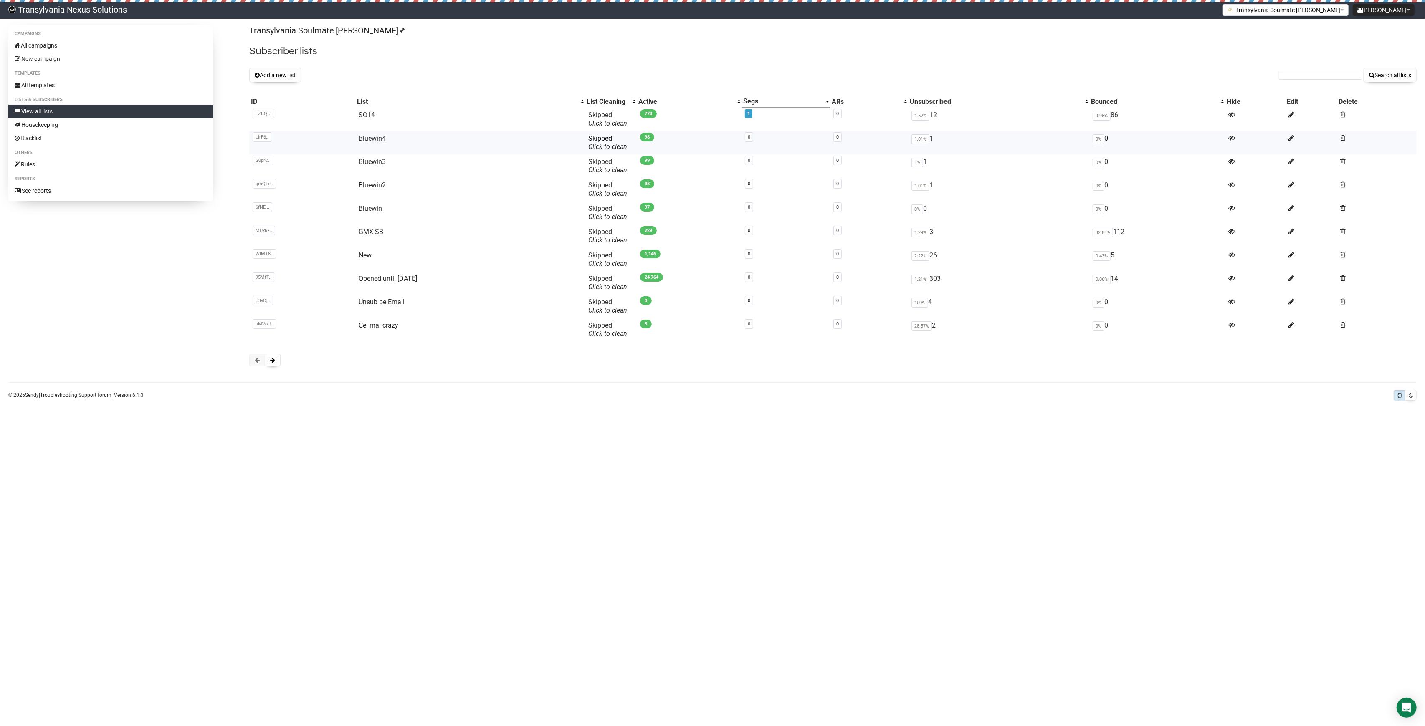 This screenshot has width=1425, height=726. What do you see at coordinates (111, 138) in the screenshot?
I see `a: Blacklist` at bounding box center [111, 138].